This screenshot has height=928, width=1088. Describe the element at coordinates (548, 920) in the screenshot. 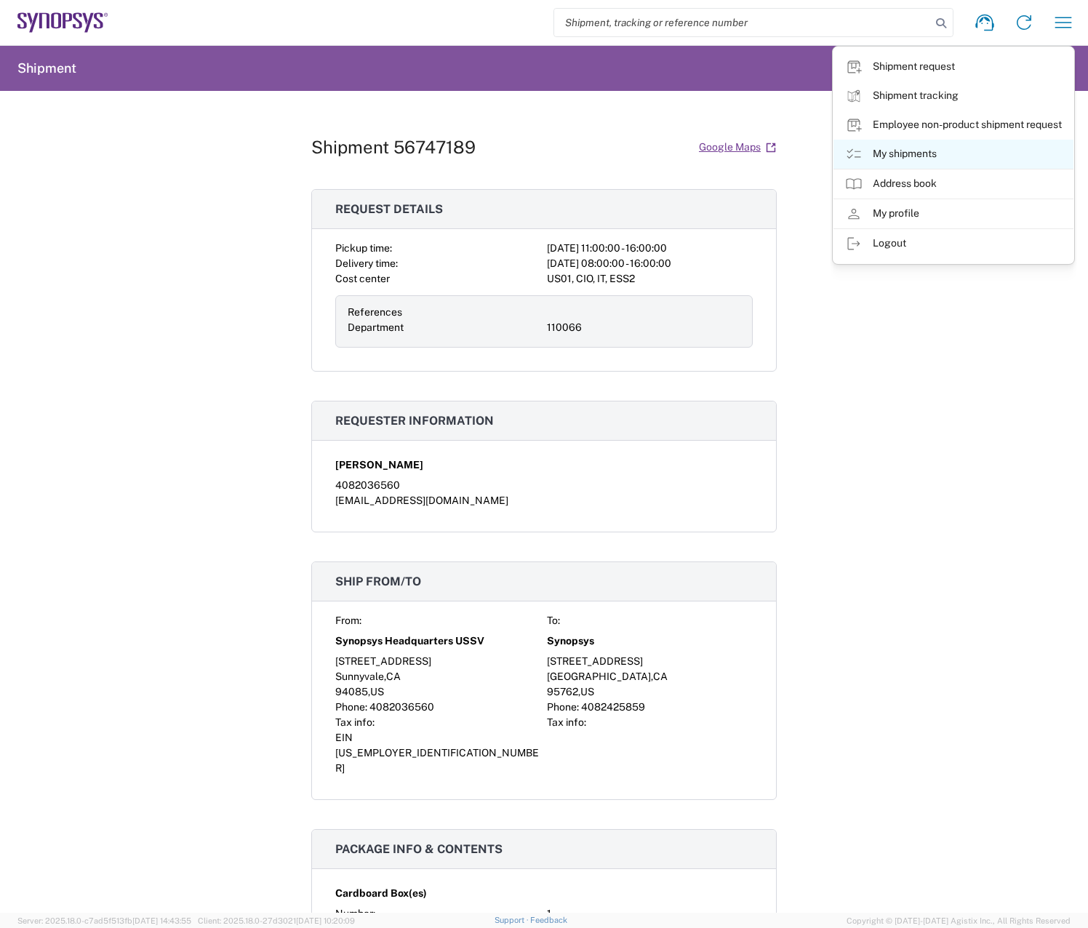

I see `a: Feedback` at that location.